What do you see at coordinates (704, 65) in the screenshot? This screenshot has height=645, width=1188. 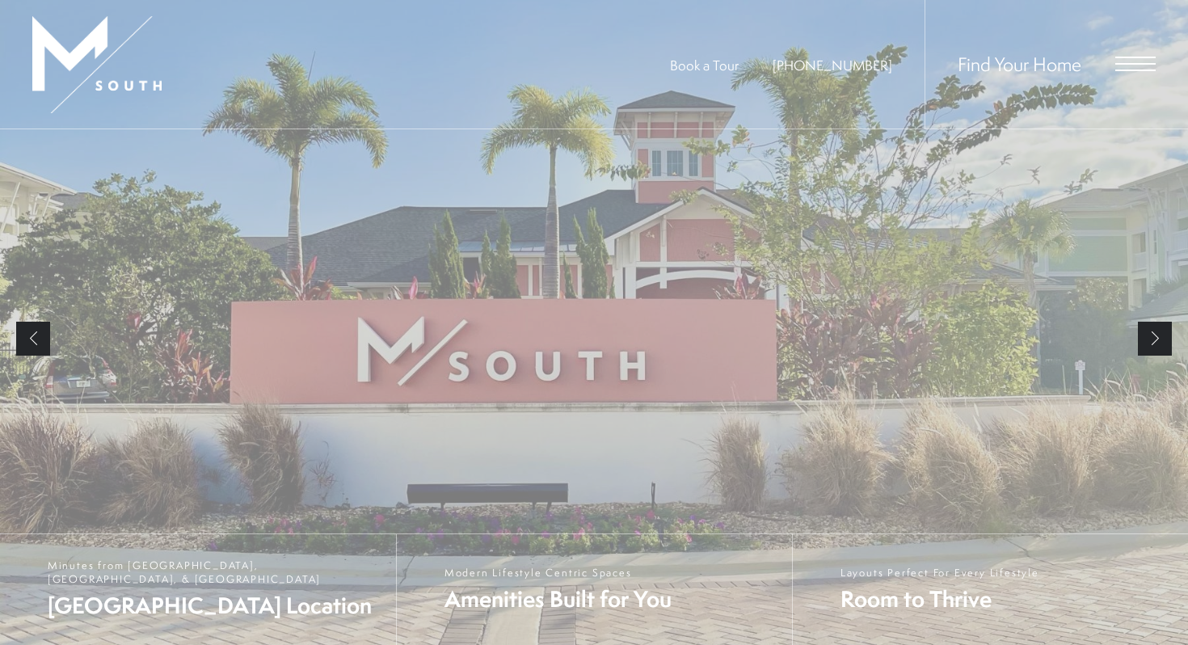 I see `span: Book a Tour` at bounding box center [704, 65].